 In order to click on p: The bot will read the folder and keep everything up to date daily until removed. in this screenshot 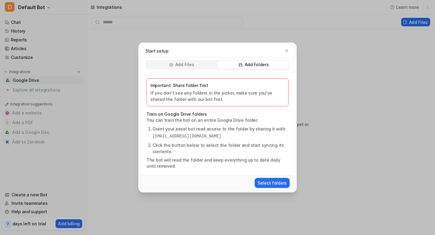, I will do `click(217, 163)`.